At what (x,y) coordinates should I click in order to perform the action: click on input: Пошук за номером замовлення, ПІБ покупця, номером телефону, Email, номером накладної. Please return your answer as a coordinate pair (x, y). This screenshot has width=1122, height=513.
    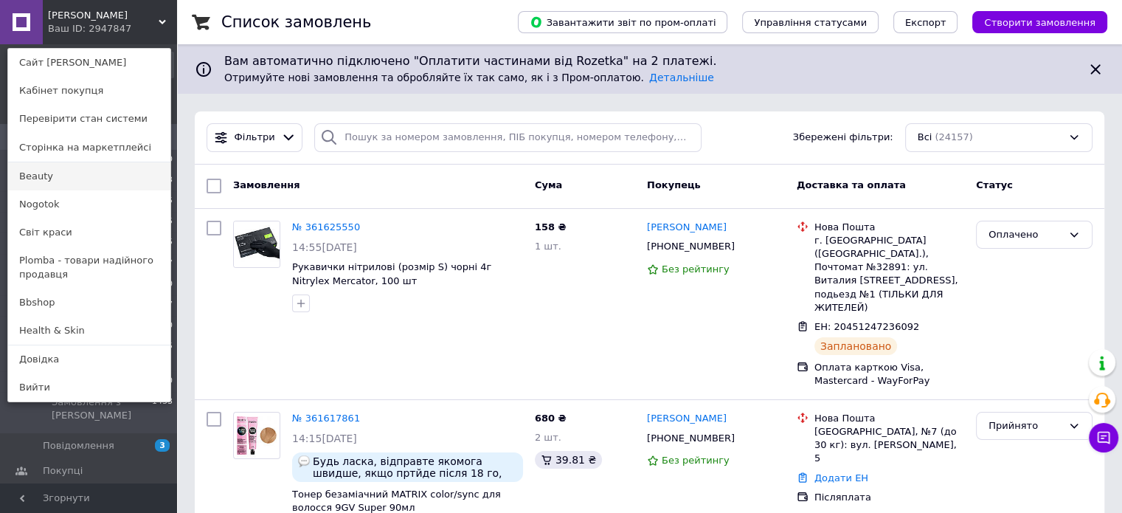
    Looking at the image, I should click on (507, 137).